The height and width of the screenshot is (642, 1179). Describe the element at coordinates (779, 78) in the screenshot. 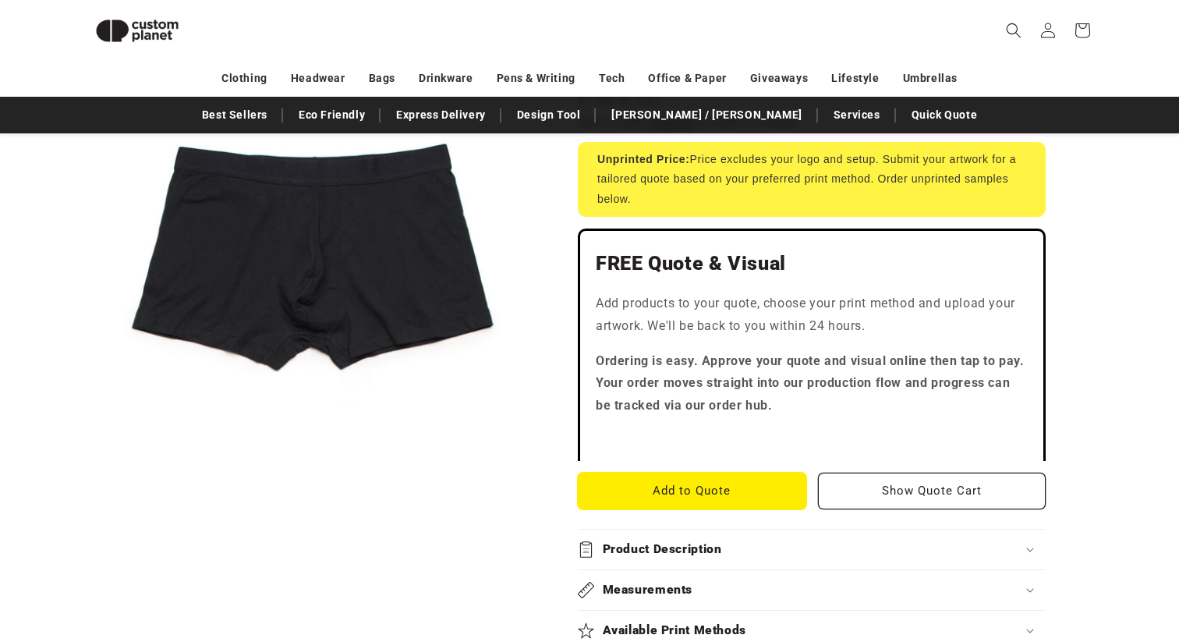

I see `a: Giveaways` at that location.